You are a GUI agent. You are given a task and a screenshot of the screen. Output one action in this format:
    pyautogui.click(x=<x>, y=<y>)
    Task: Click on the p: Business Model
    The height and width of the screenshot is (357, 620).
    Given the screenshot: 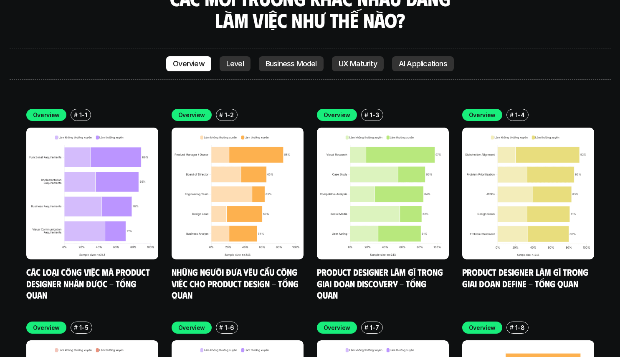 What is the action you would take?
    pyautogui.click(x=291, y=64)
    